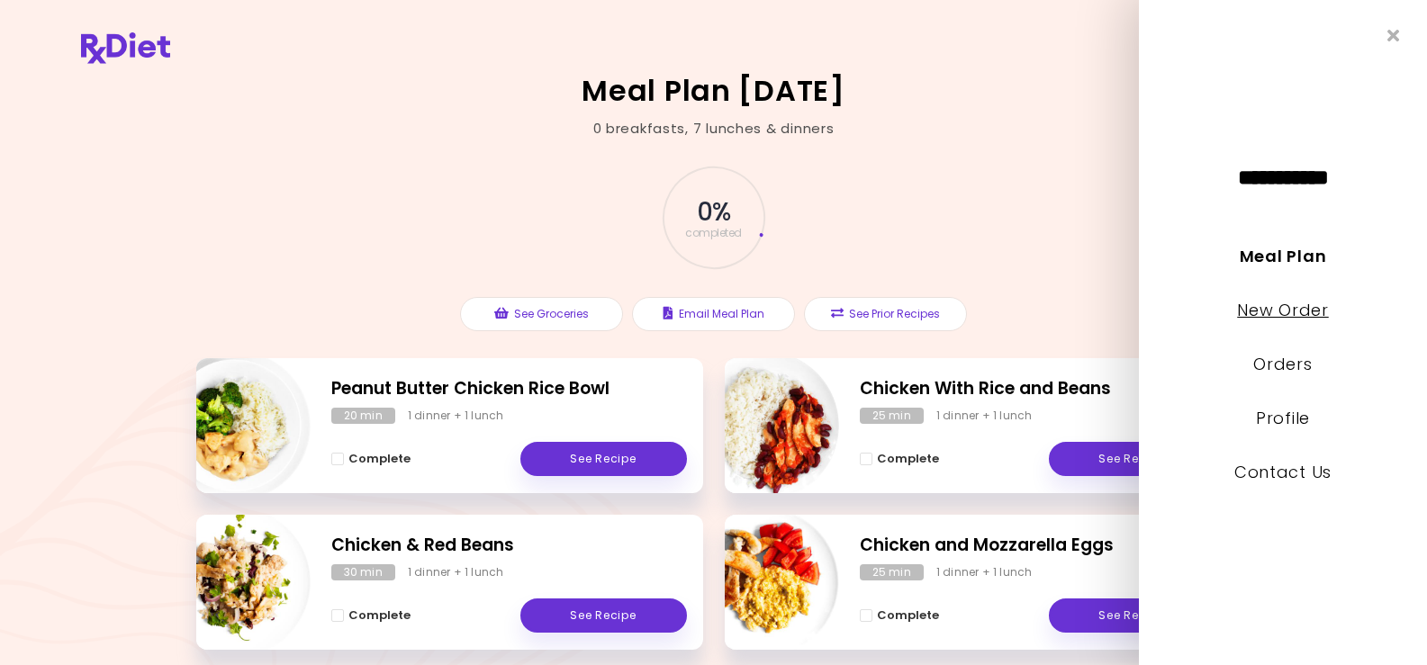 This screenshot has width=1427, height=665. Describe the element at coordinates (236, 583) in the screenshot. I see `img: Info - Chicken & Red Beans` at that location.